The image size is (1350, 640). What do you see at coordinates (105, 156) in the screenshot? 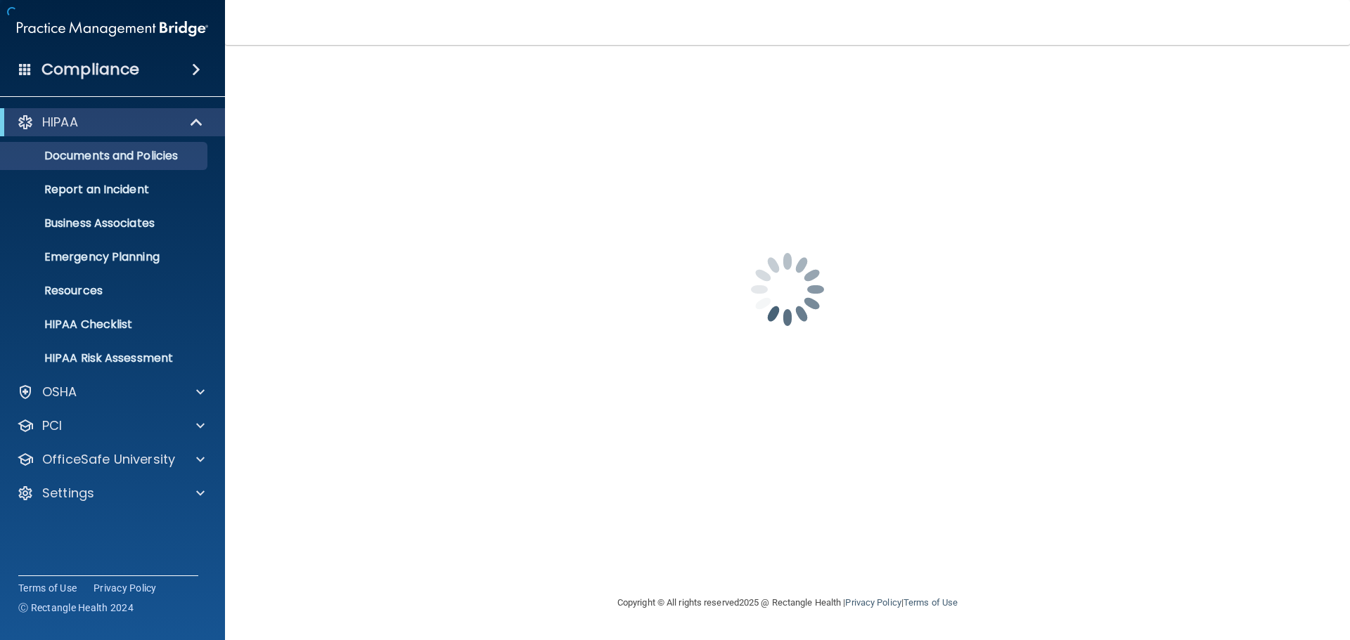
I see `p: Documents and Policies` at bounding box center [105, 156].